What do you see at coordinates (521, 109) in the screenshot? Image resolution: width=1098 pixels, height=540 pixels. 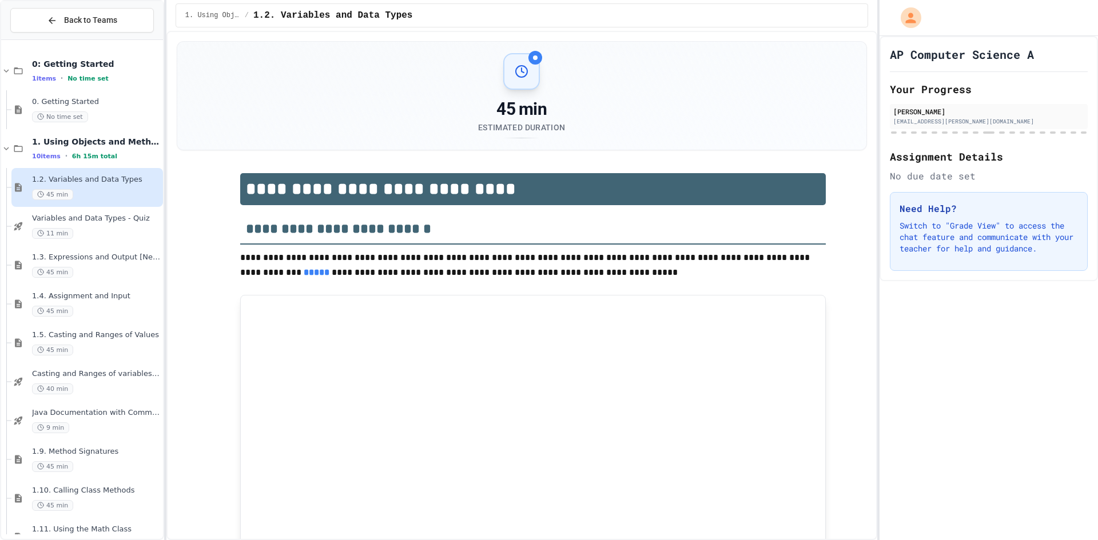 I see `div: 45 min` at bounding box center [521, 109].